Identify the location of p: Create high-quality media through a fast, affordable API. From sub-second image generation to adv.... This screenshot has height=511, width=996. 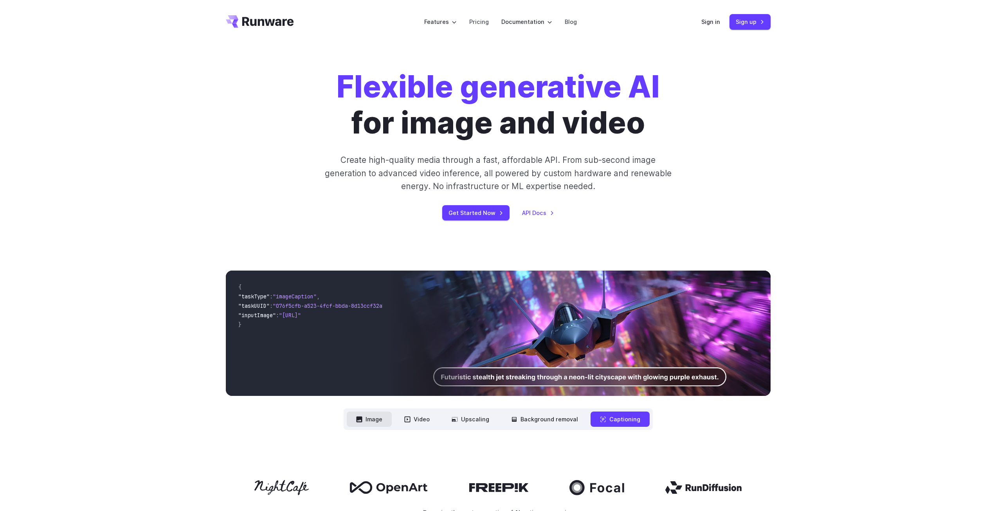
(498, 173).